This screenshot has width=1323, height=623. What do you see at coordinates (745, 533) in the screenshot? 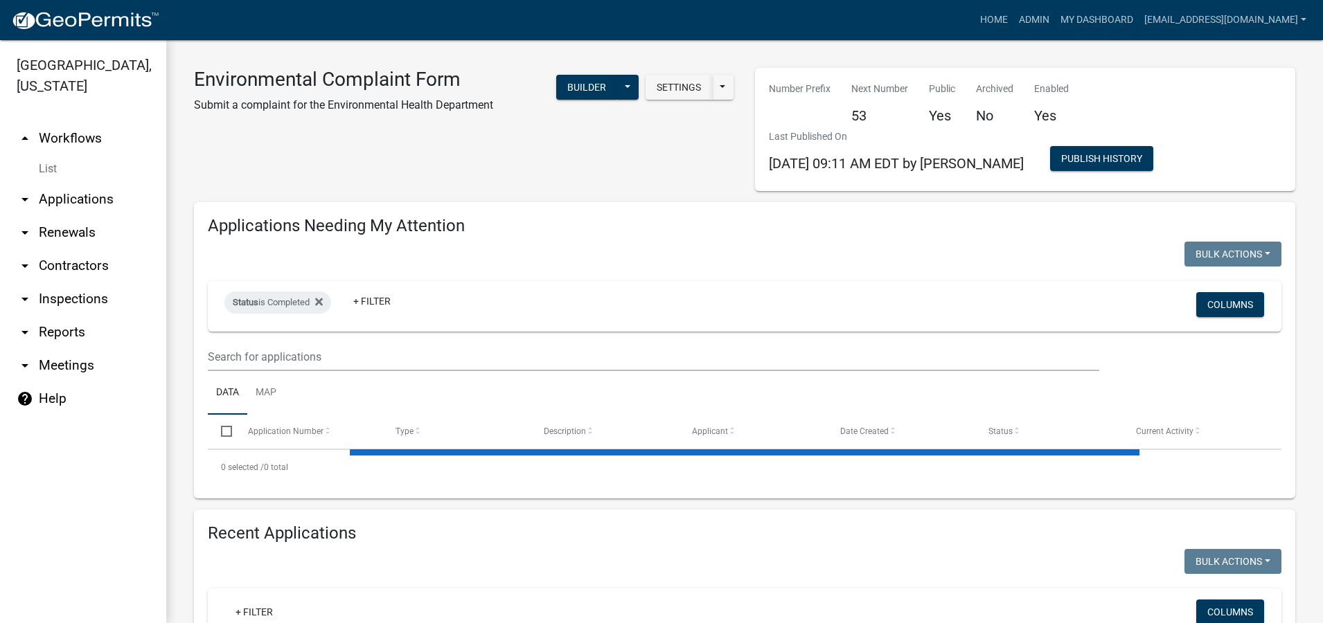
I see `h4: Recent Applications` at bounding box center [745, 533].